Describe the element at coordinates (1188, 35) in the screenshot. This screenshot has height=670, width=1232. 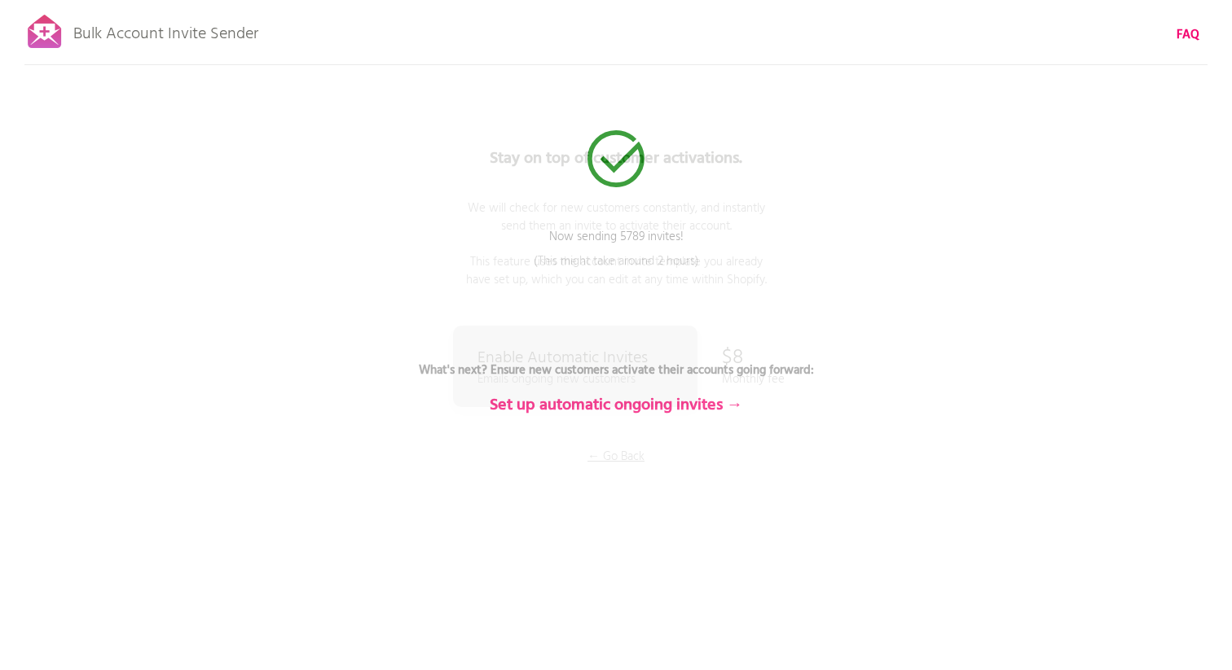
I see `a: FAQ` at that location.